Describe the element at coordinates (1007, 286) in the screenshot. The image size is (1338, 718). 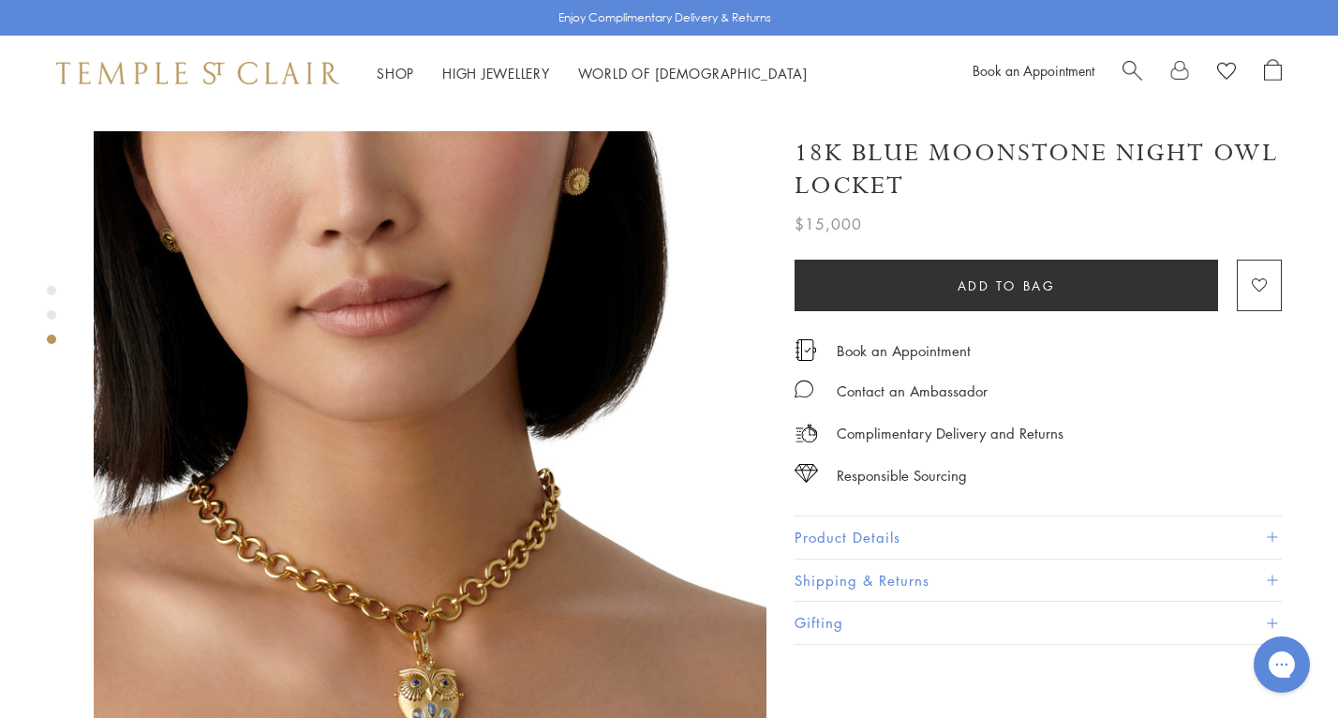
I see `span: Add to bag` at that location.